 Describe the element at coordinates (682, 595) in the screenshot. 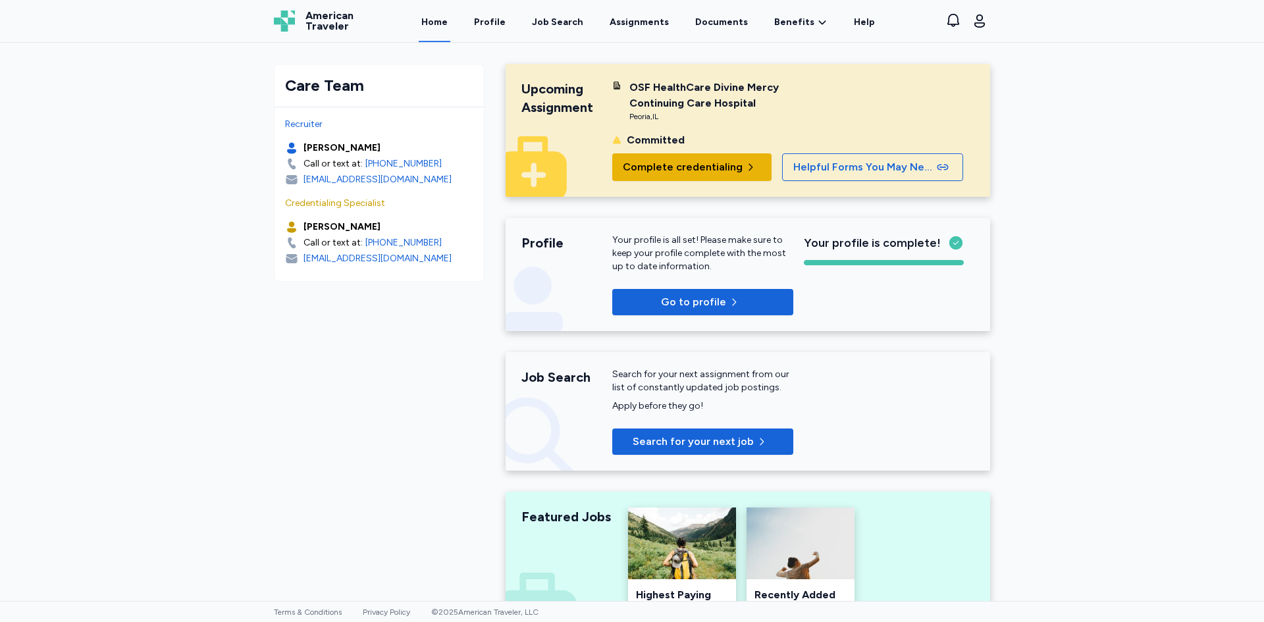

I see `div: Highest Paying` at that location.